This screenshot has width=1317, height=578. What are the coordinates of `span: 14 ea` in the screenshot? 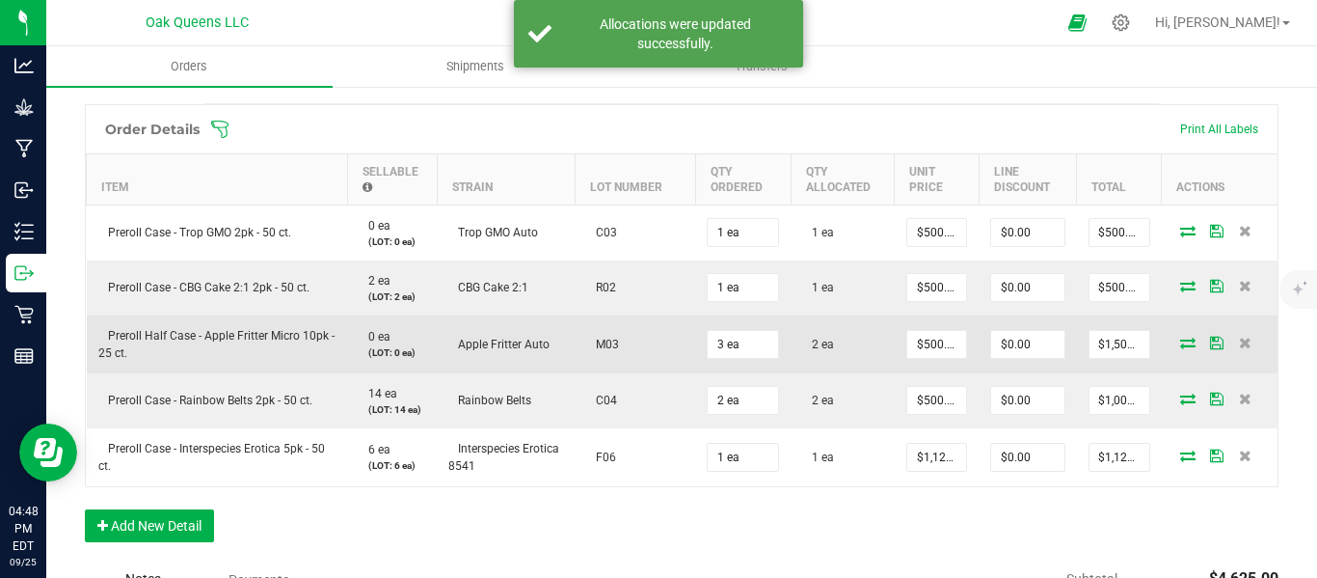 It's located at (378, 393).